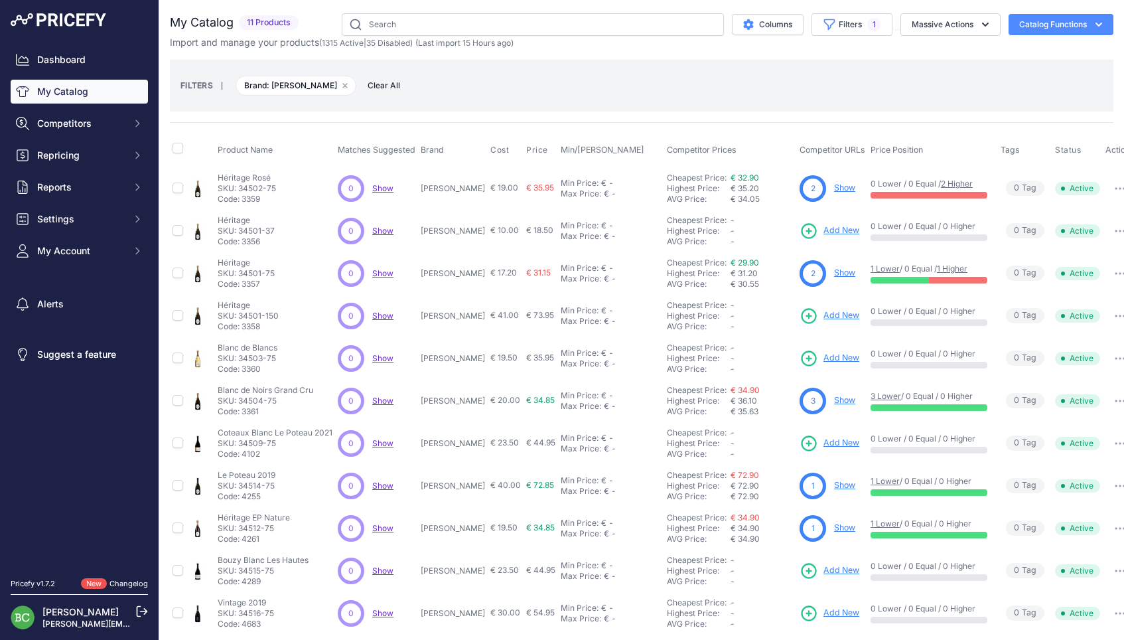 The height and width of the screenshot is (640, 1124). I want to click on p: Code: 3356, so click(246, 242).